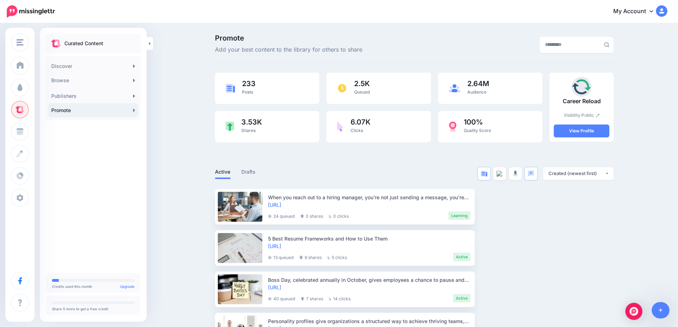 The height and width of the screenshot is (327, 678). Describe the element at coordinates (31, 11) in the screenshot. I see `img: Missinglettr` at that location.